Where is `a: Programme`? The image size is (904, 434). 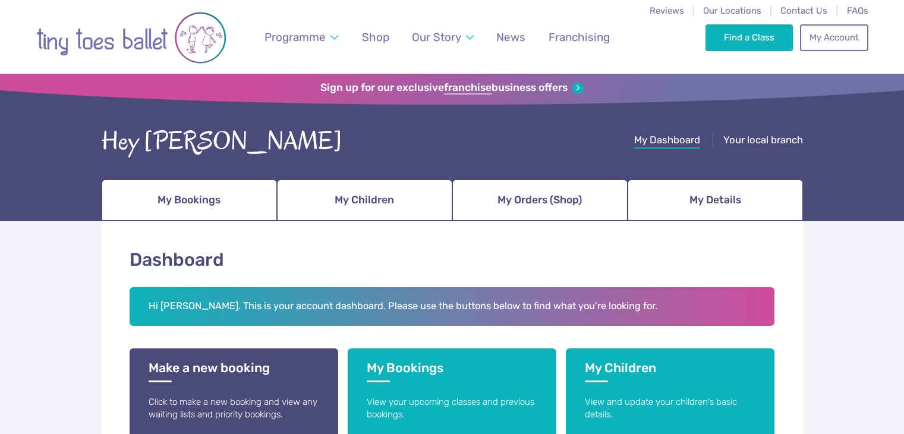
a: Programme is located at coordinates (301, 37).